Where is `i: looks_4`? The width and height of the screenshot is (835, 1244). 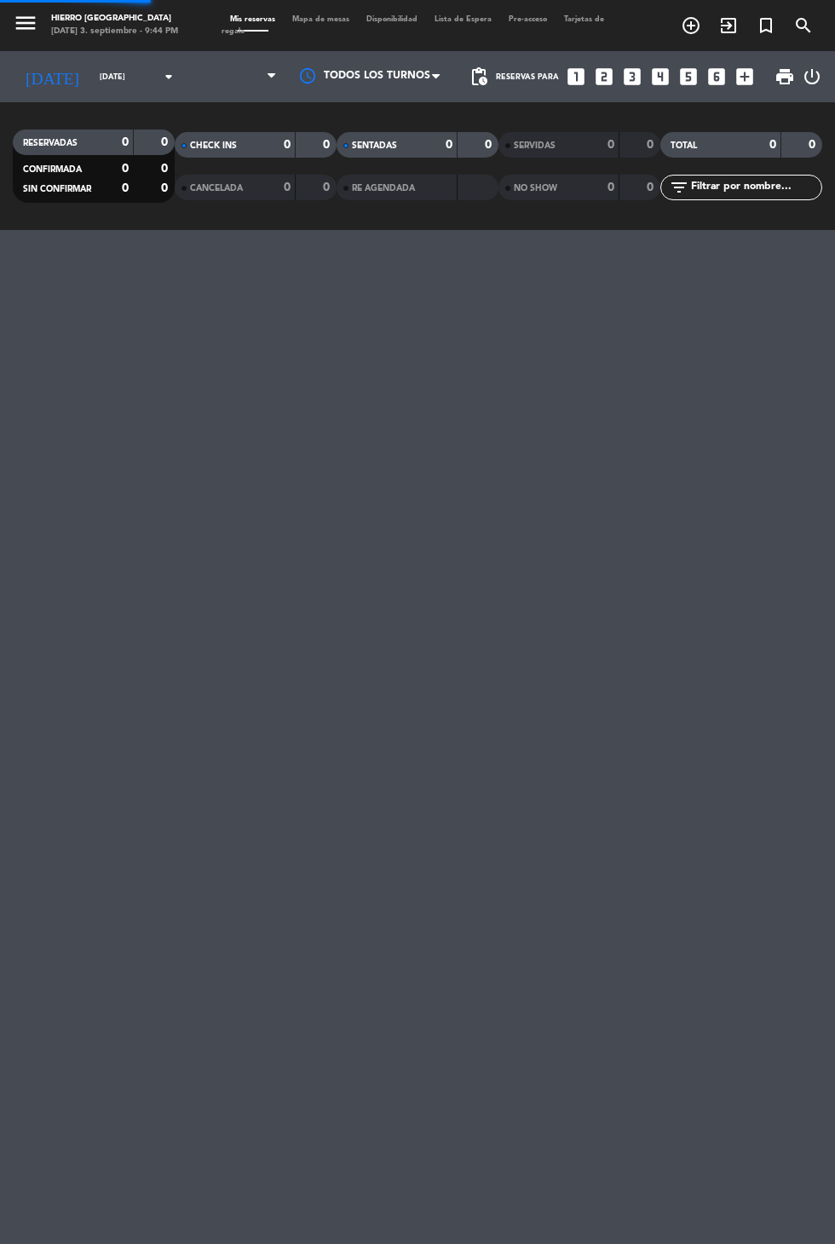 i: looks_4 is located at coordinates (660, 77).